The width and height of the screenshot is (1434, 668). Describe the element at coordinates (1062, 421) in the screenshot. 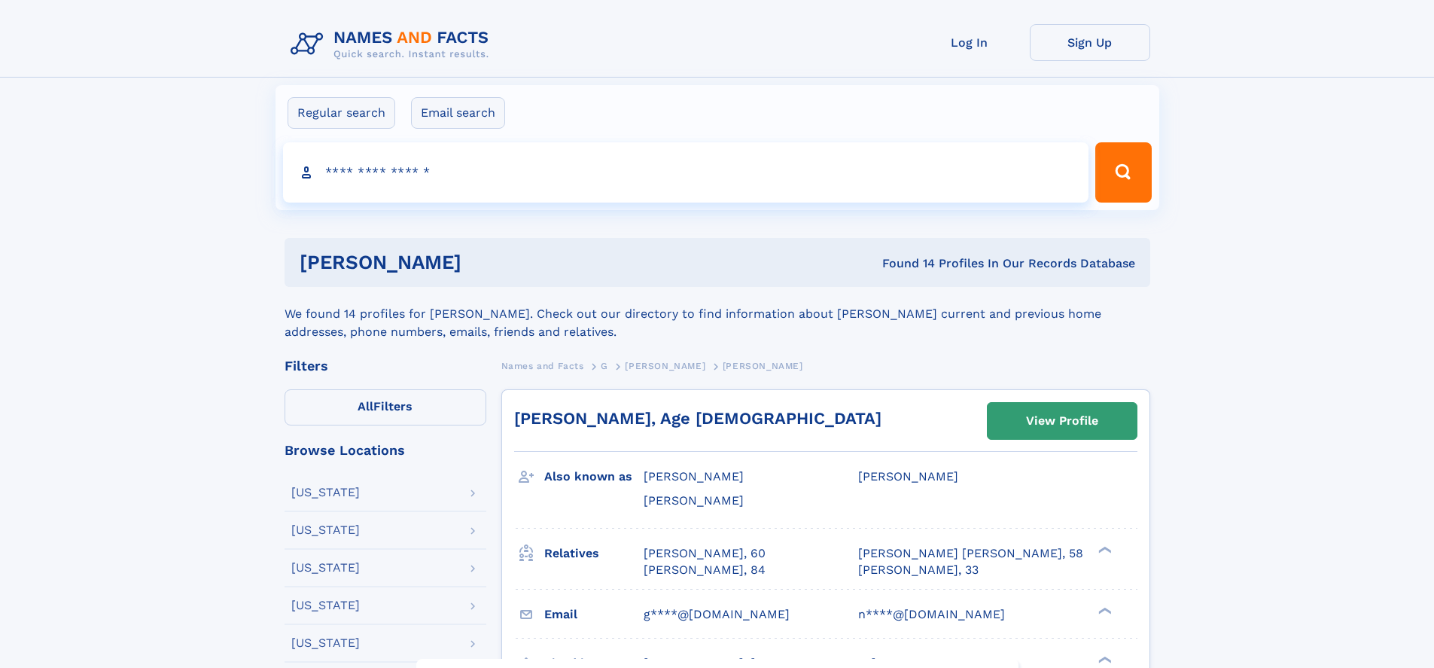

I see `div: View Profile` at that location.